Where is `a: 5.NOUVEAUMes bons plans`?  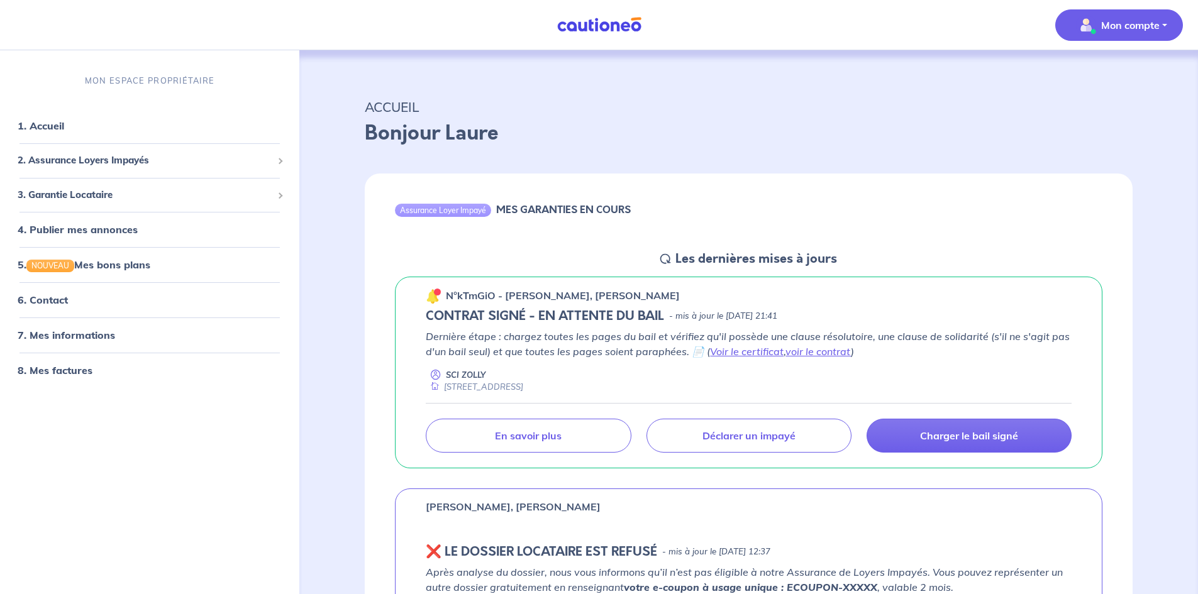 a: 5.NOUVEAUMes bons plans is located at coordinates (84, 265).